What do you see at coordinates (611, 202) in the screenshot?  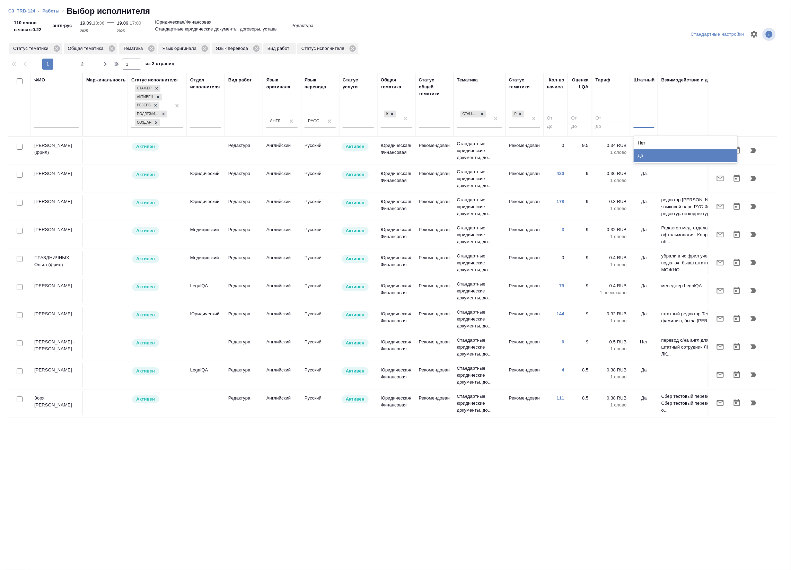 I see `p: 0.3 RUB` at bounding box center [611, 202].